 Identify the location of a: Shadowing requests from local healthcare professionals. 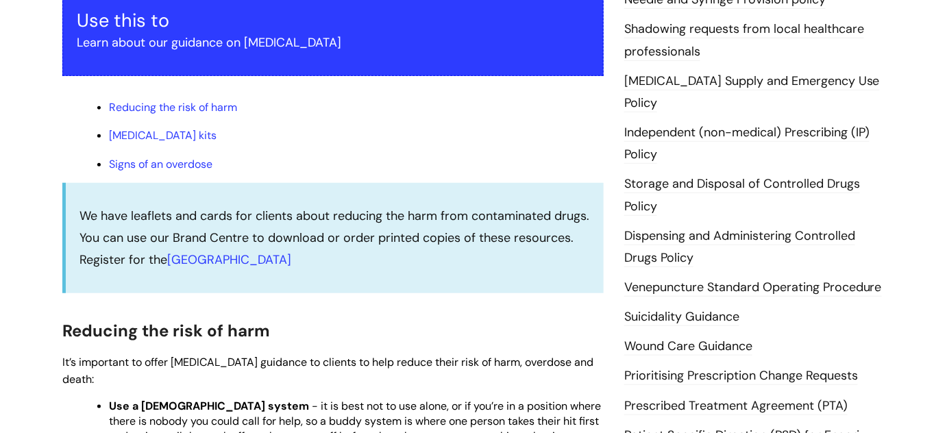
(744, 40).